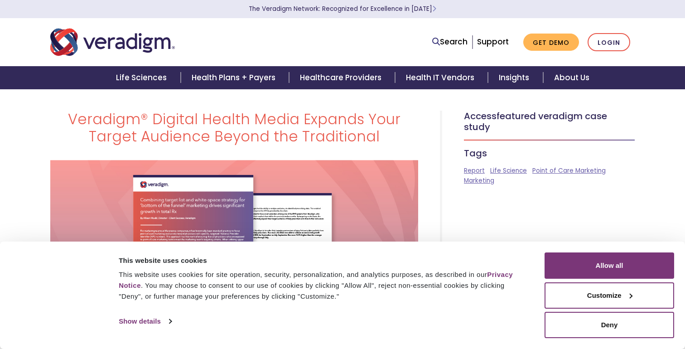 The width and height of the screenshot is (685, 349). I want to click on span: Learn More, so click(434, 9).